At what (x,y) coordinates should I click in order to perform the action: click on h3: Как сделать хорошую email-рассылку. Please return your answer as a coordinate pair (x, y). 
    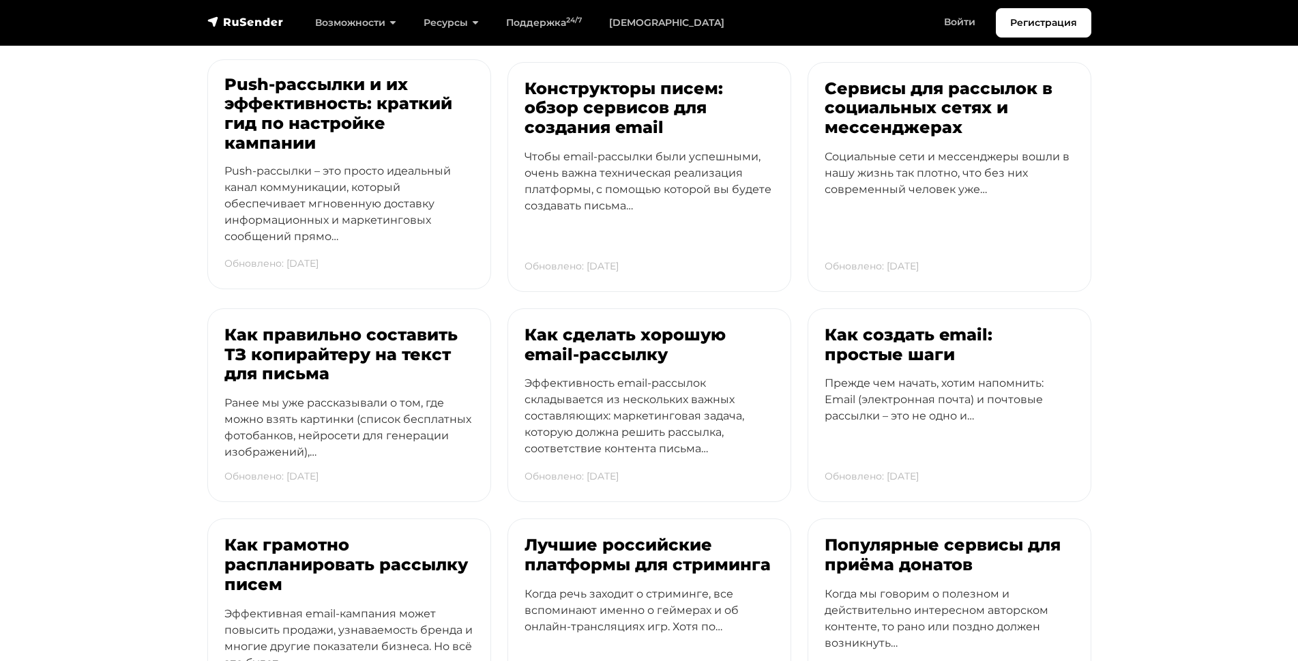
    Looking at the image, I should click on (649, 345).